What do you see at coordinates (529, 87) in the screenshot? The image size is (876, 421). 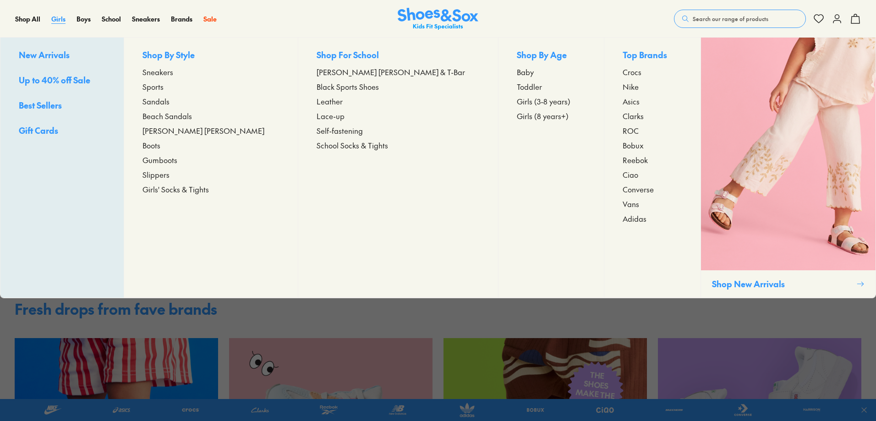 I see `span: Toddler` at bounding box center [529, 87].